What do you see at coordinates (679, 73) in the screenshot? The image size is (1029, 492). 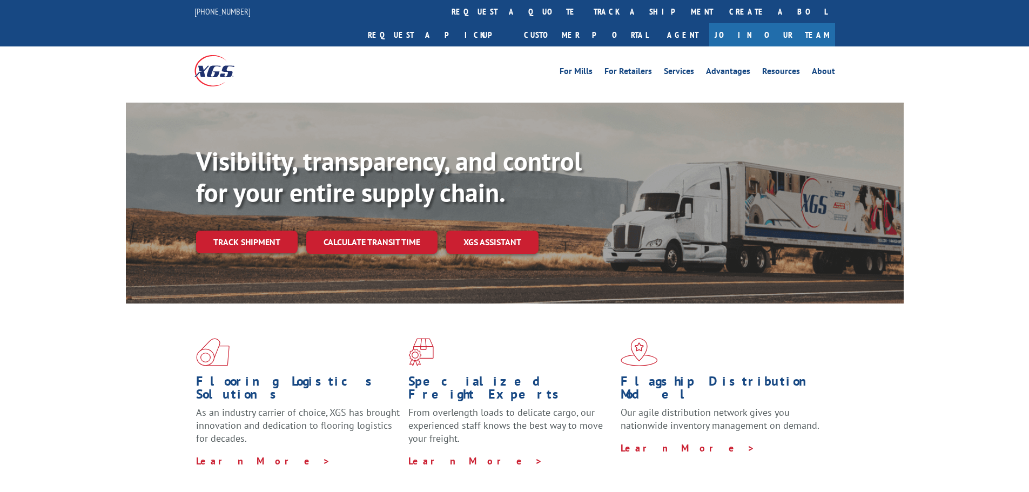 I see `a: Services` at bounding box center [679, 73].